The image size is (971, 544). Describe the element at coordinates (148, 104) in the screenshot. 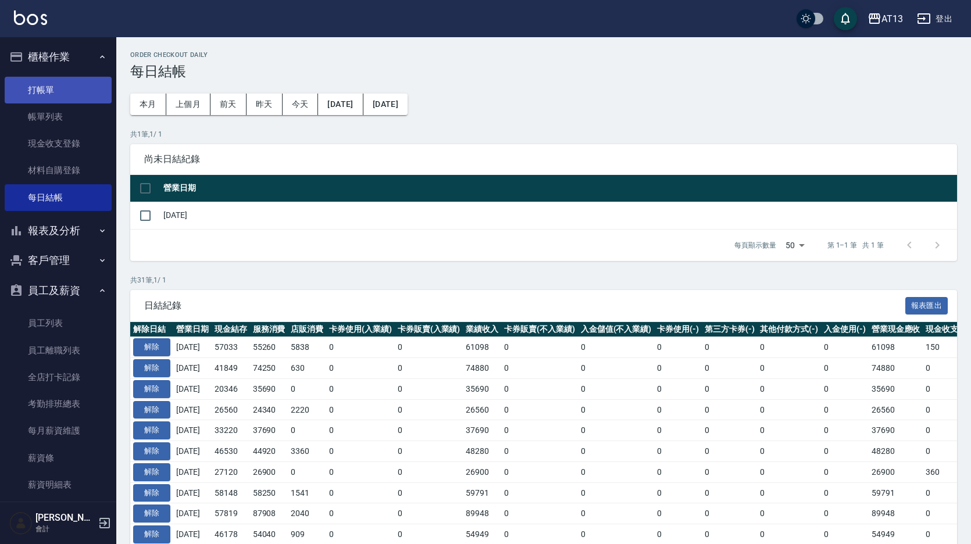

I see `button: 本月` at that location.